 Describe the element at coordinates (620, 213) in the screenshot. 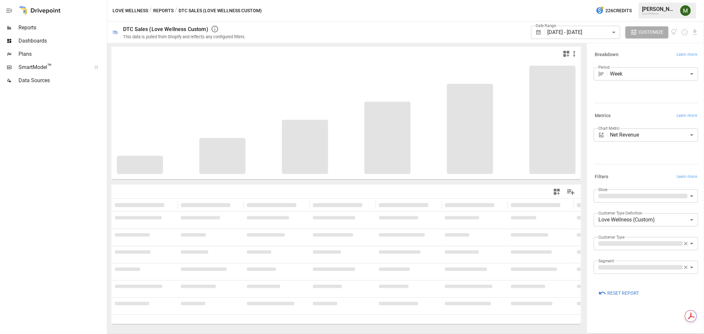

I see `label: Customer Type Definition` at that location.